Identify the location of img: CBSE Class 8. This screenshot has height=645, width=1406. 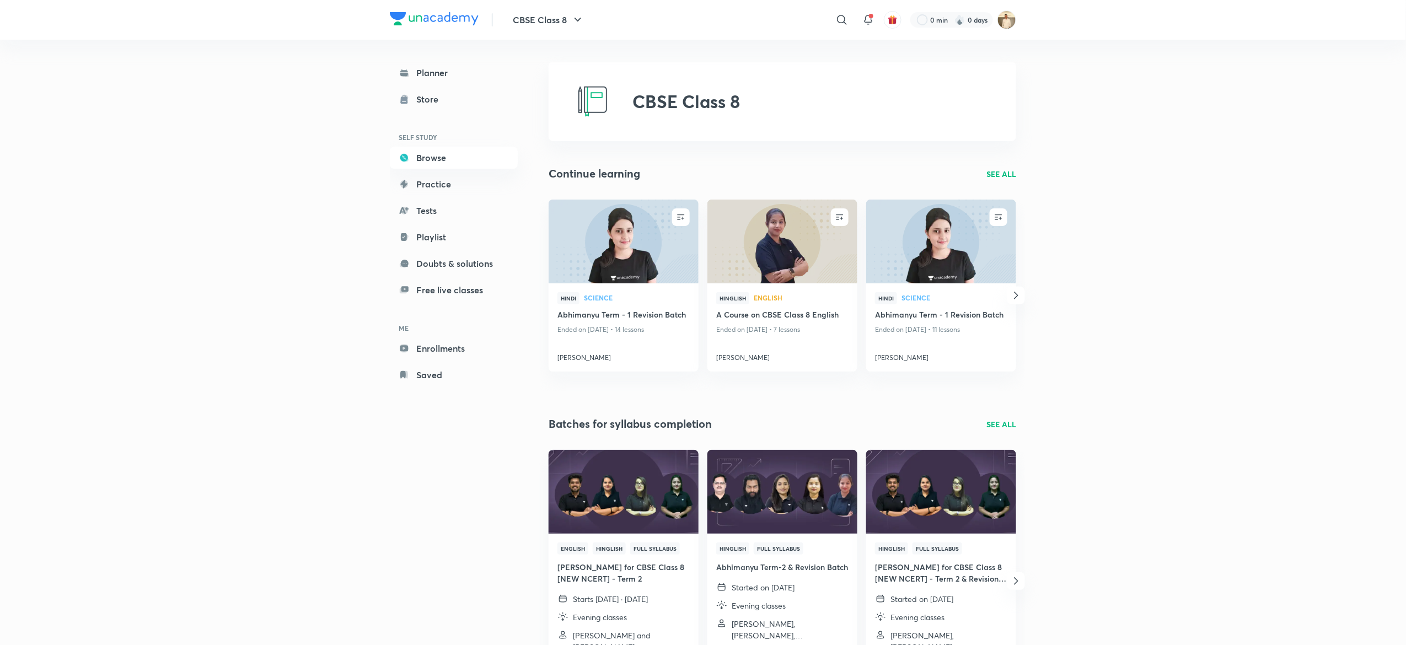
(593, 101).